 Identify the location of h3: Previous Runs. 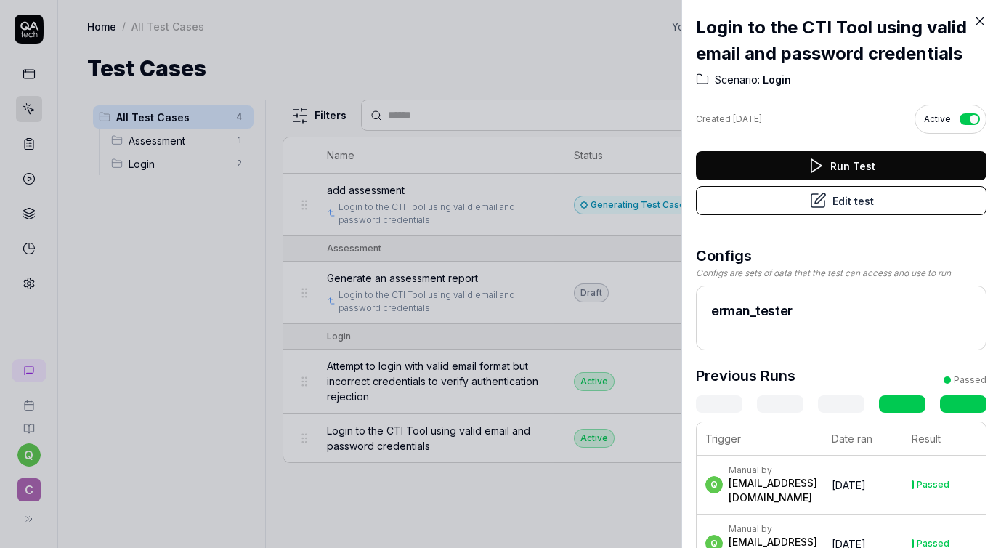
(745, 376).